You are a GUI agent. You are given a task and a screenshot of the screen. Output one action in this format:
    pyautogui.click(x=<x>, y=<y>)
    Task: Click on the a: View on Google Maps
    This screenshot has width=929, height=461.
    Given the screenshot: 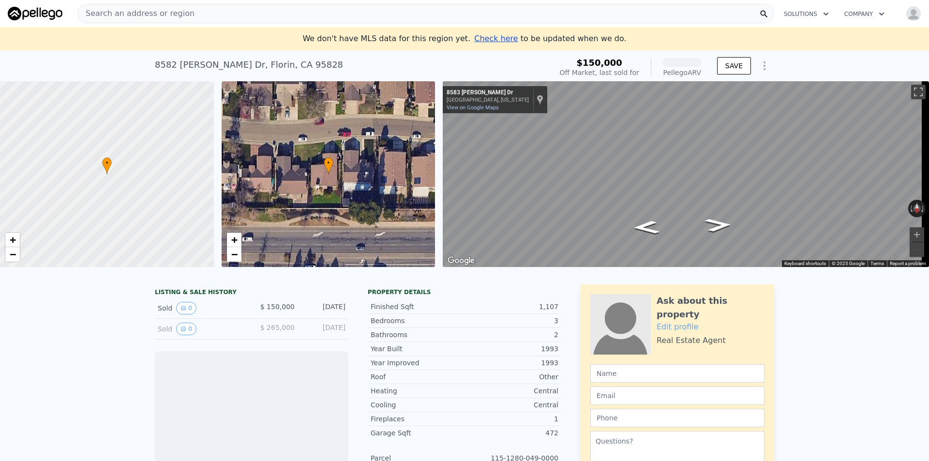 What is the action you would take?
    pyautogui.click(x=473, y=107)
    